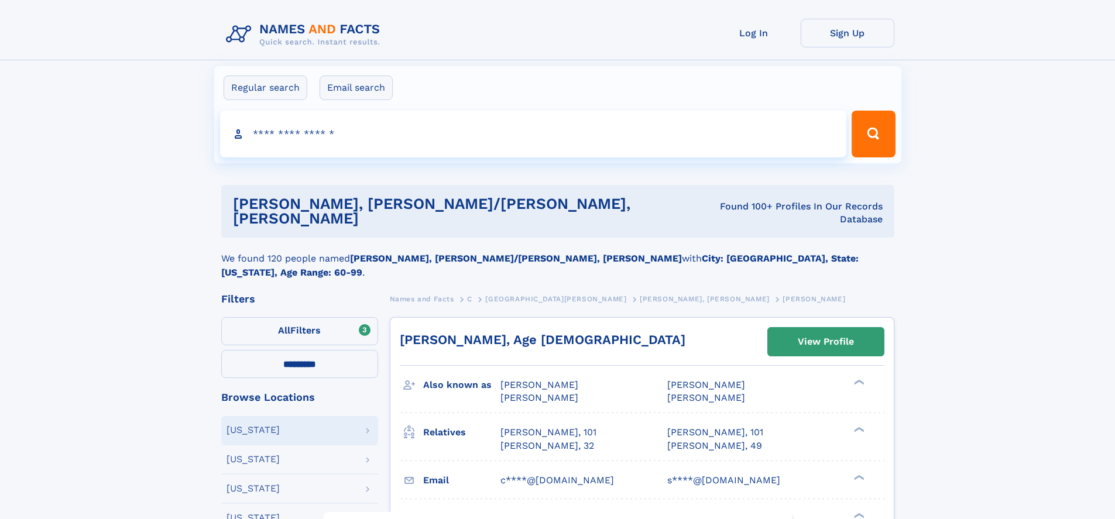 The width and height of the screenshot is (1115, 519). What do you see at coordinates (462, 433) in the screenshot?
I see `h3: Relatives` at bounding box center [462, 433].